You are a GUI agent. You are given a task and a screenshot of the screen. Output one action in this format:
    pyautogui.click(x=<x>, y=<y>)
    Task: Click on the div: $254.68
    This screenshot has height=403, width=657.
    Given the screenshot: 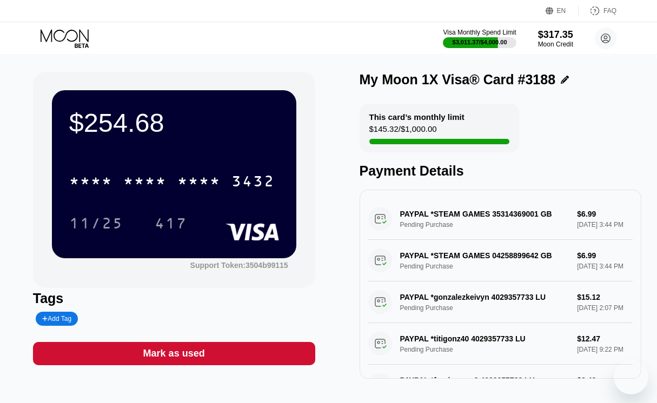 What is the action you would take?
    pyautogui.click(x=174, y=123)
    